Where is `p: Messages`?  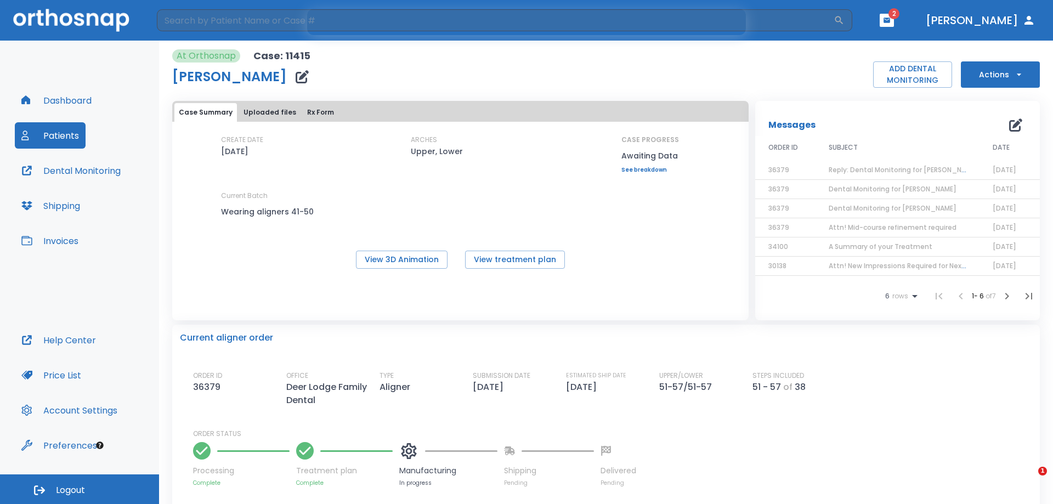
p: Messages is located at coordinates (792, 125).